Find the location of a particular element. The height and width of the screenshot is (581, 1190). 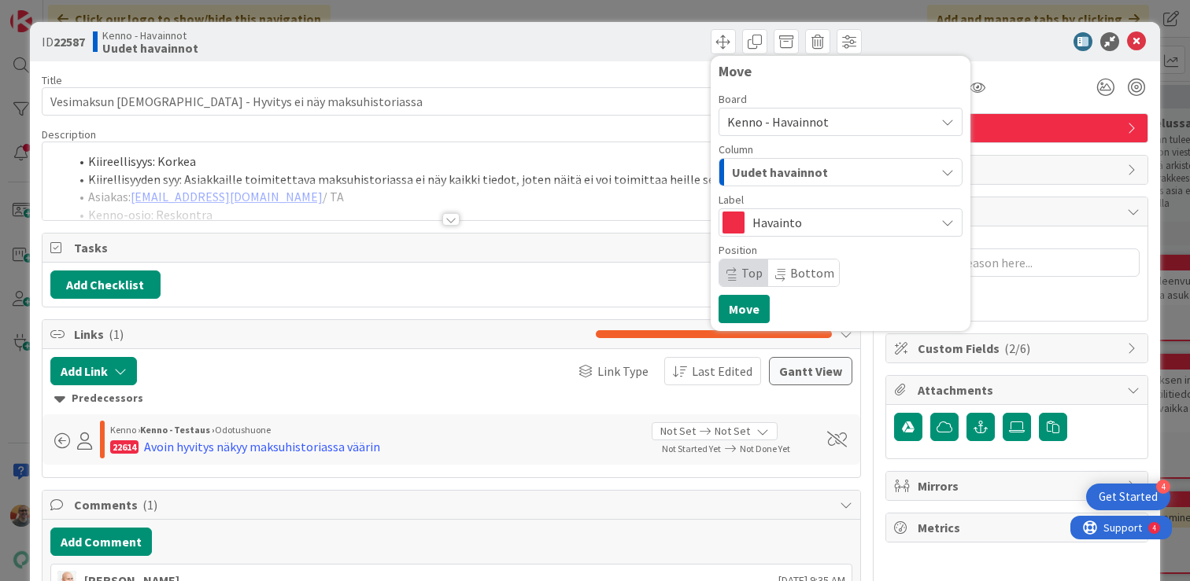

span: Column is located at coordinates (736, 149).